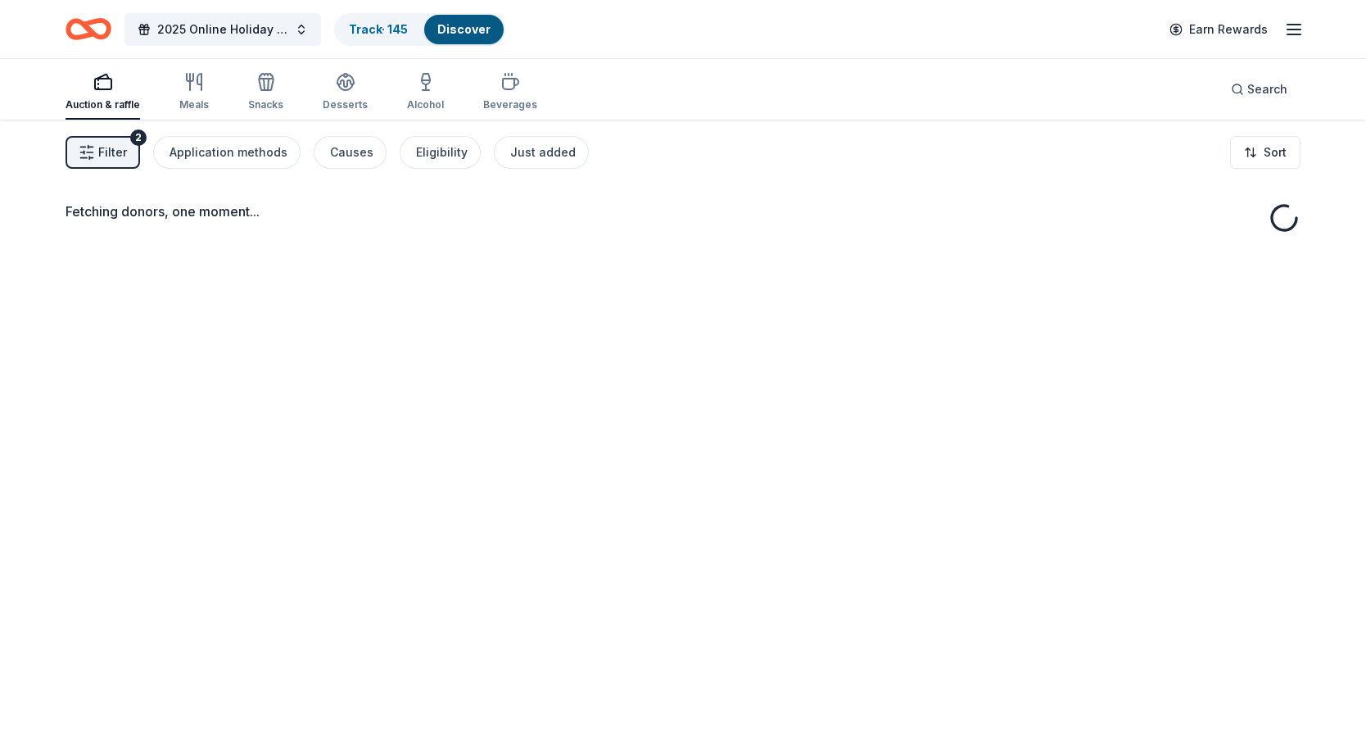  I want to click on div: Meals, so click(194, 105).